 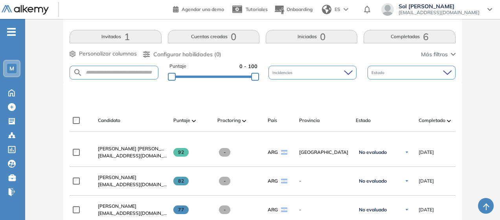 I want to click on span: Tutoriales, so click(x=257, y=9).